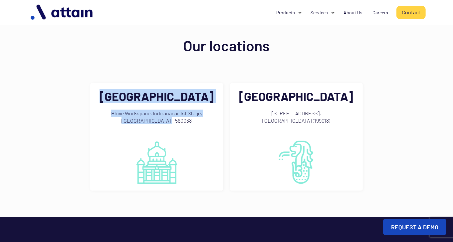 The width and height of the screenshot is (453, 242). What do you see at coordinates (415, 227) in the screenshot?
I see `a: REQUEST A DEMO` at bounding box center [415, 227].